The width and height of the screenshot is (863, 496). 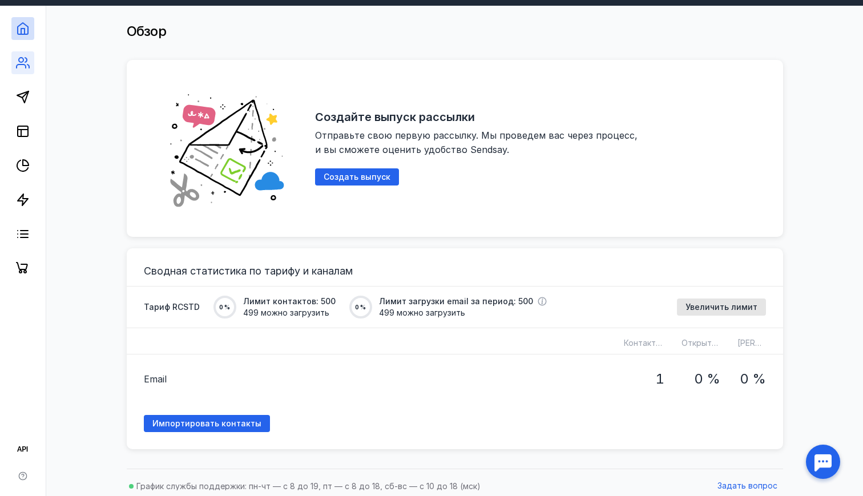 What do you see at coordinates (660, 379) in the screenshot?
I see `h1: 1` at bounding box center [660, 379].